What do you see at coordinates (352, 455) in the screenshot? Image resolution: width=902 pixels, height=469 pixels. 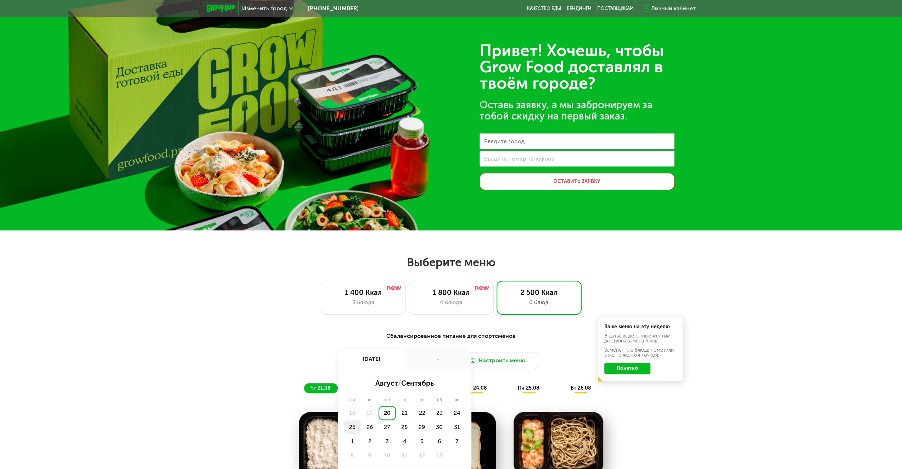 I see `div: 8` at bounding box center [352, 455].